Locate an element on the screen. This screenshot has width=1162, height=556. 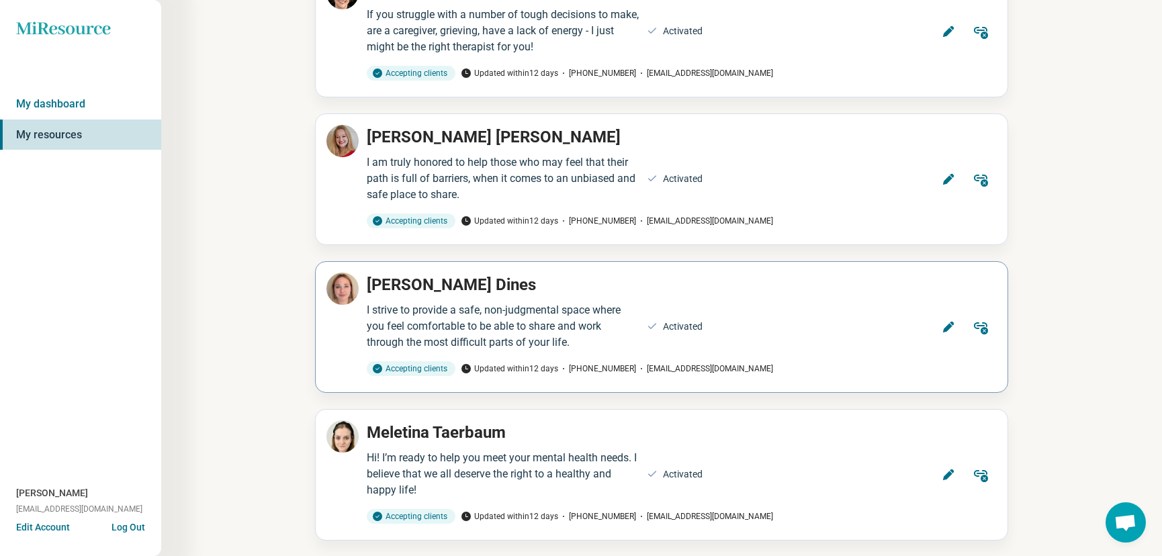
button: Log Out is located at coordinates (128, 526).